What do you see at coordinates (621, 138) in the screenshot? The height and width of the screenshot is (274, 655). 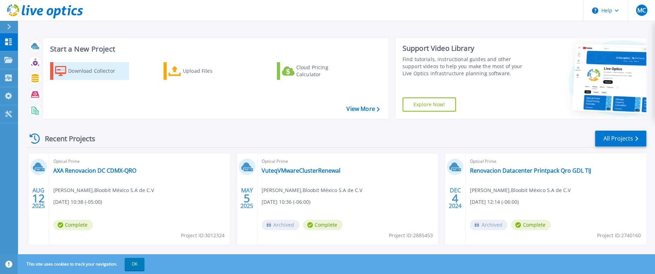 I see `a: All Projects` at bounding box center [621, 138].